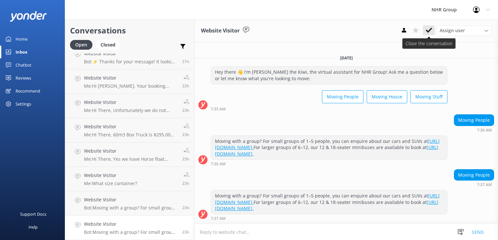 The image size is (498, 240). What do you see at coordinates (131, 110) in the screenshot?
I see `p: Me: Hi There, Unfortunately we do not have a 16m3 Truck available. Next Closest size is a 17m3 - ...` at bounding box center [131, 110].